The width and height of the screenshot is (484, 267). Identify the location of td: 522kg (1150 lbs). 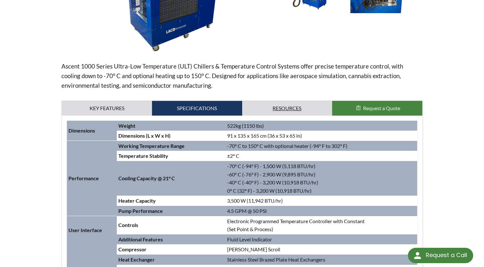
(321, 126).